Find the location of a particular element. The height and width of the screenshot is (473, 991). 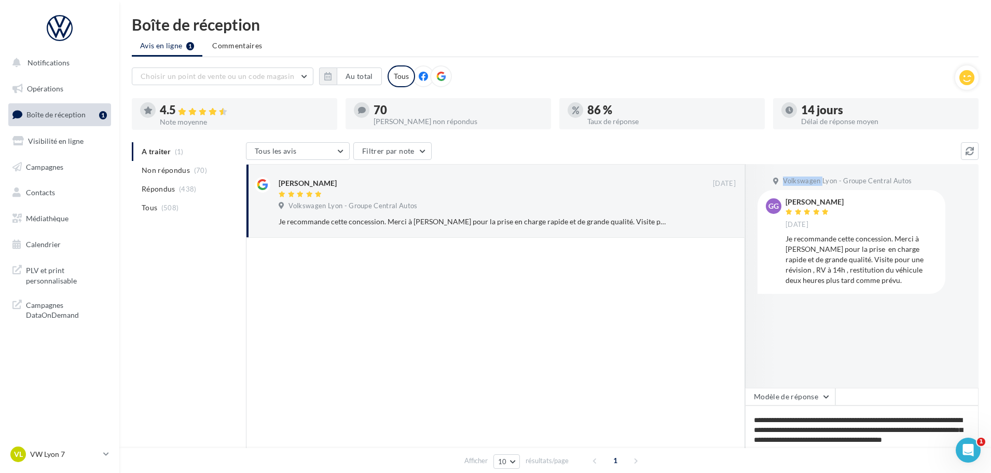

a: Opérations is located at coordinates (60, 89).